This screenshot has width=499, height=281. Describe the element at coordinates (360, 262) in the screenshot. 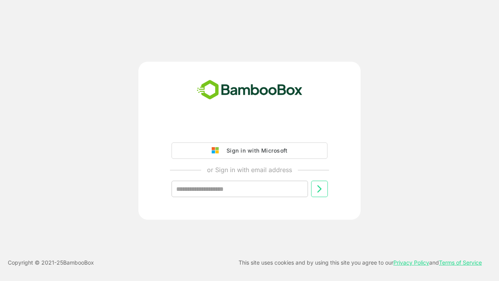

I see `p: This site uses cookies and by using this site you agree to our and` at that location.